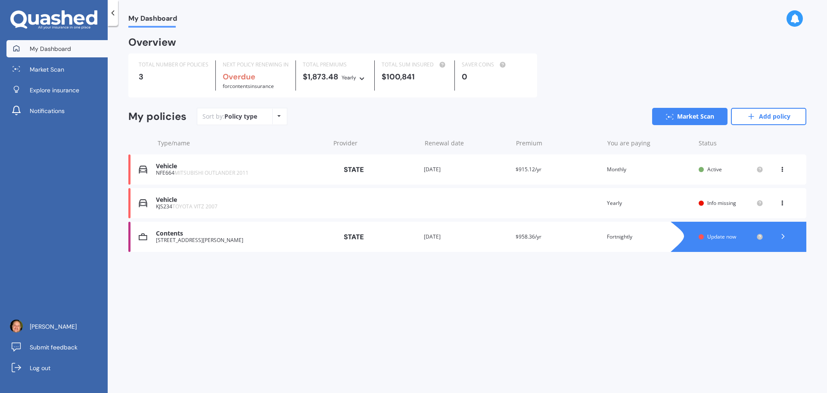 This screenshot has width=827, height=393. What do you see at coordinates (335, 77) in the screenshot?
I see `div: $1,873.48` at bounding box center [335, 77].